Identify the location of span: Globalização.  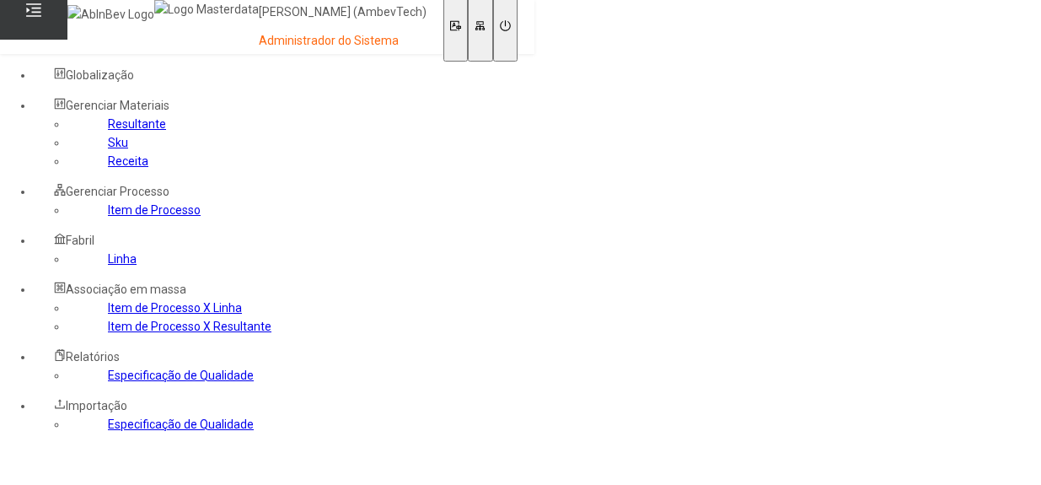
(99, 75).